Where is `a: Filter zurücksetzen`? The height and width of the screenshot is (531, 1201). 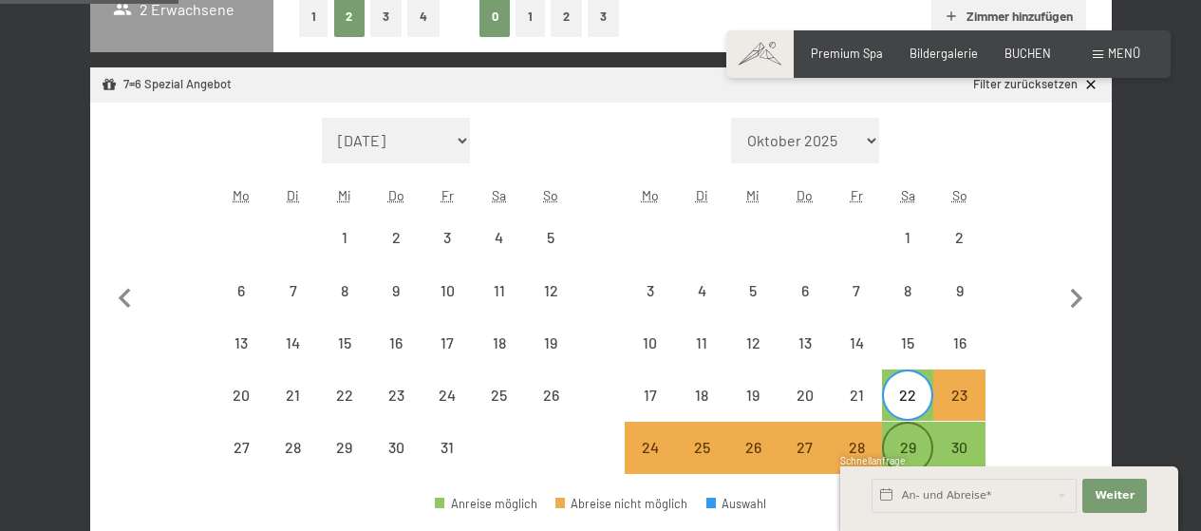
a: Filter zurücksetzen is located at coordinates (1036, 85).